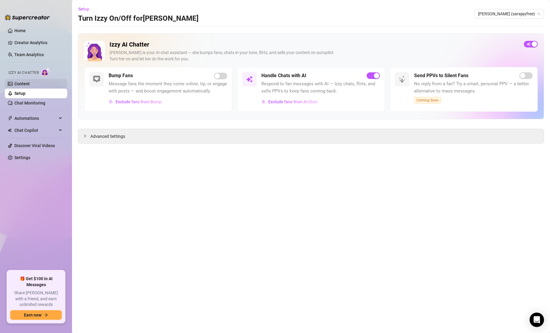  What do you see at coordinates (27, 17) in the screenshot?
I see `img: logo-BBDzfeDw.svg` at bounding box center [27, 17].